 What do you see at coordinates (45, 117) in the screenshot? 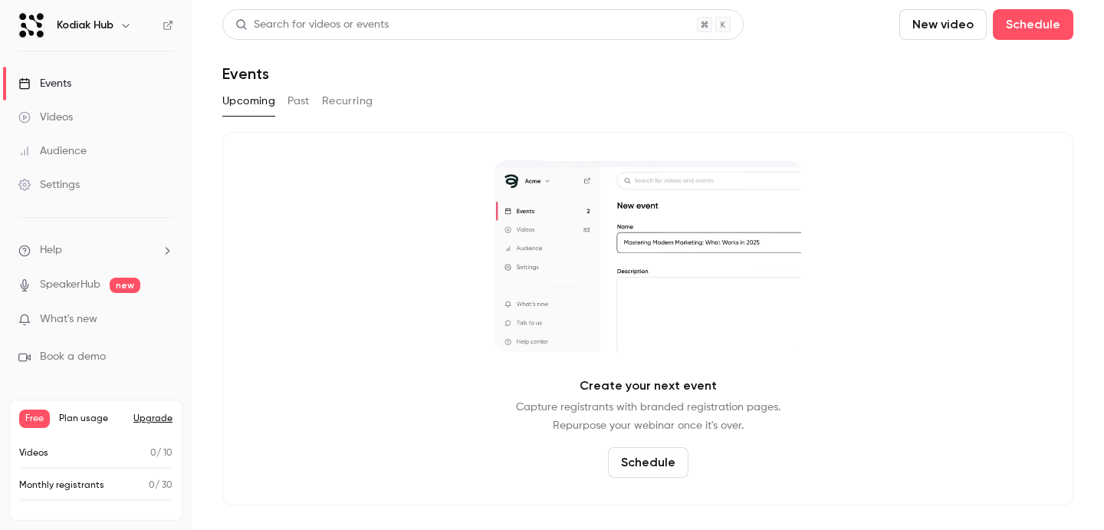
I see `div: Videos` at bounding box center [45, 117].